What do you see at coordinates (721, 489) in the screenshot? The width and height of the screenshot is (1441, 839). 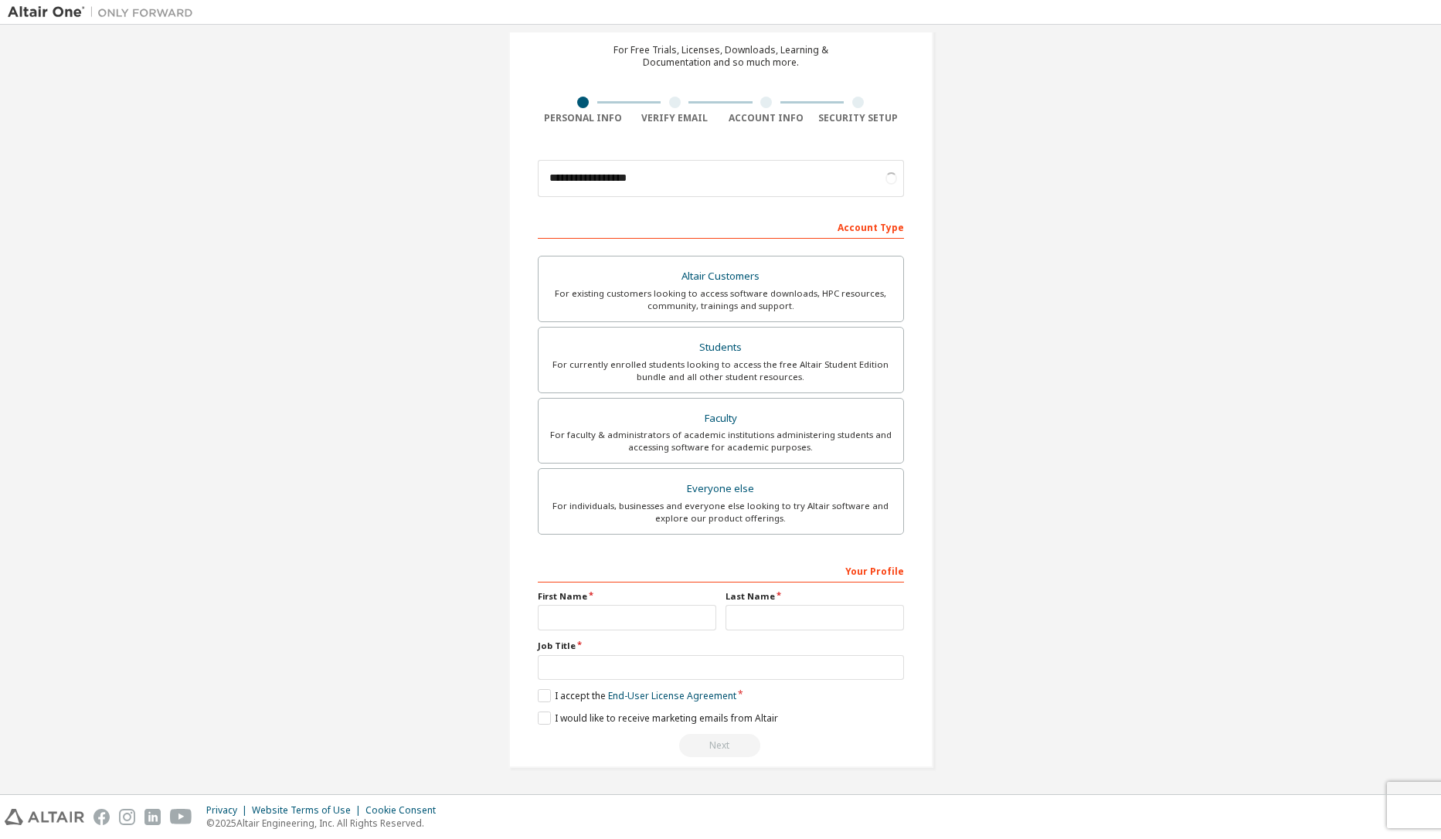 I see `div: Everyone else` at bounding box center [721, 489].